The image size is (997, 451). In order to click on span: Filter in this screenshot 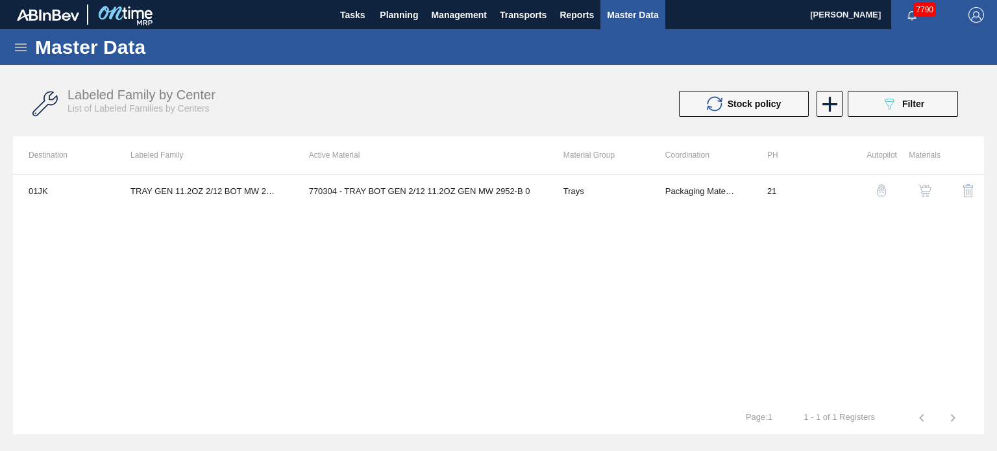, I will do `click(913, 104)`.